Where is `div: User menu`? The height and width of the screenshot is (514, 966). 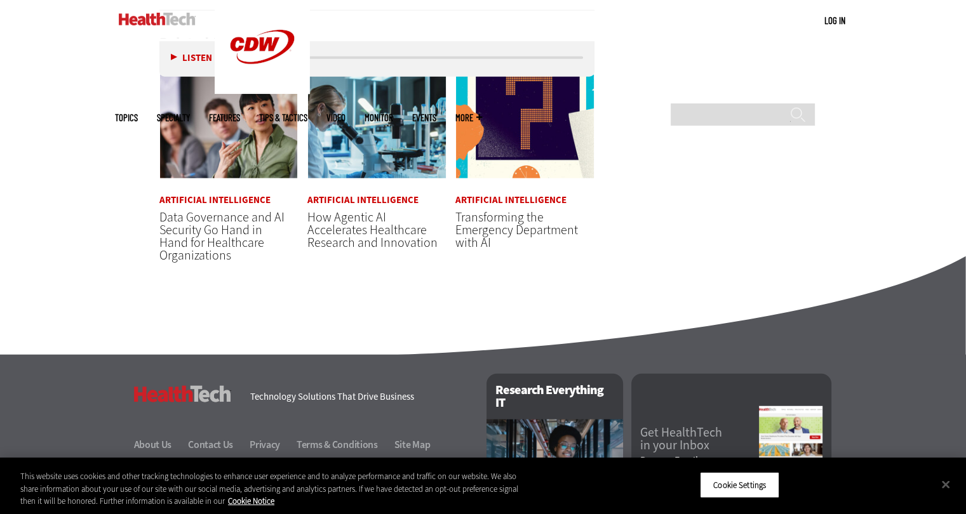
div: User menu is located at coordinates (835, 20).